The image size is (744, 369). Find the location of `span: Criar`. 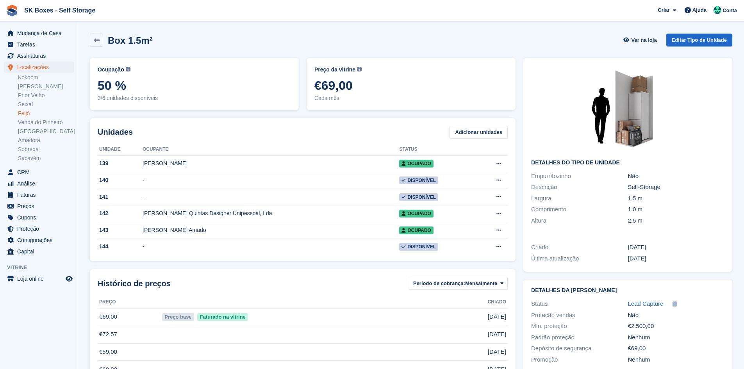

span: Criar is located at coordinates (663, 10).